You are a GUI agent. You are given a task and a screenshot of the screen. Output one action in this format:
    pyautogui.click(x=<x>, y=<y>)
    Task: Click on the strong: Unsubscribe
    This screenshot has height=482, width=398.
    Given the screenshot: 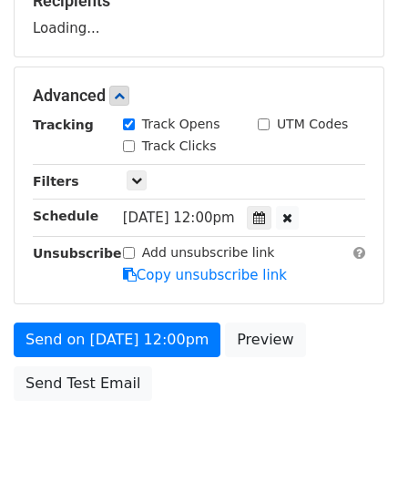 What is the action you would take?
    pyautogui.click(x=77, y=253)
    